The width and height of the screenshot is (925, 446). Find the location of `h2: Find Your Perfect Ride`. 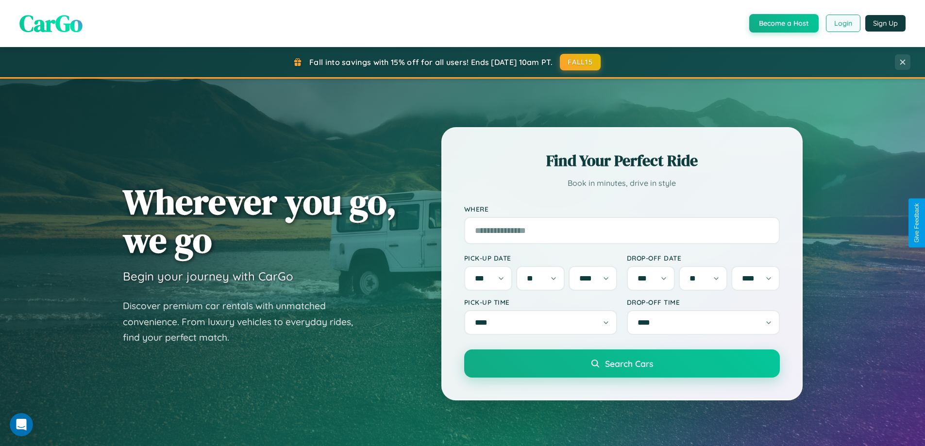

h2: Find Your Perfect Ride is located at coordinates (622, 161).